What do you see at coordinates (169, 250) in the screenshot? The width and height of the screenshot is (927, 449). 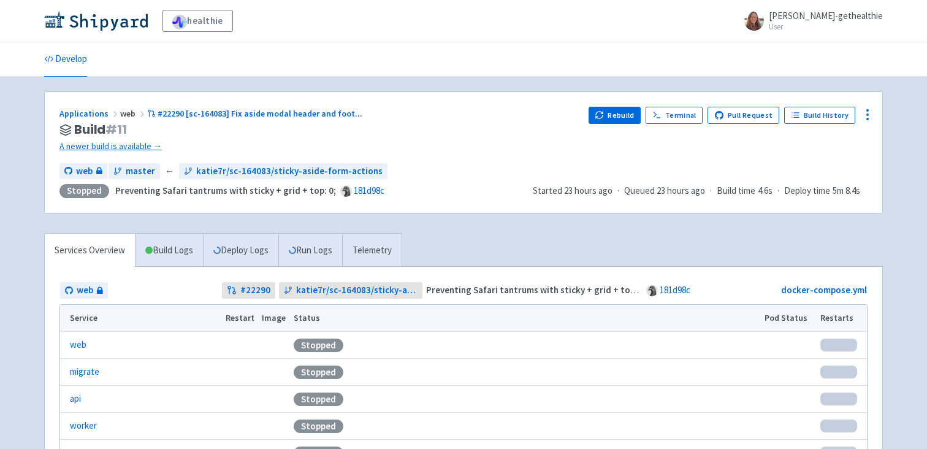 I see `a: Build Logs` at bounding box center [169, 250].